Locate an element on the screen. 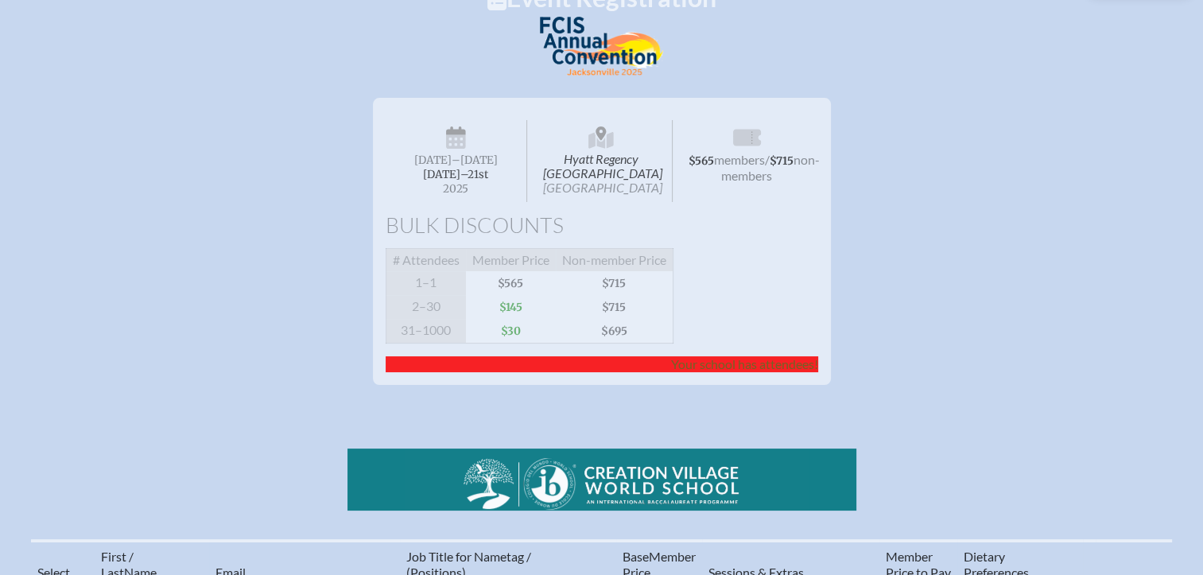 The height and width of the screenshot is (575, 1203). img: Creation Village World School is located at coordinates (601, 482).